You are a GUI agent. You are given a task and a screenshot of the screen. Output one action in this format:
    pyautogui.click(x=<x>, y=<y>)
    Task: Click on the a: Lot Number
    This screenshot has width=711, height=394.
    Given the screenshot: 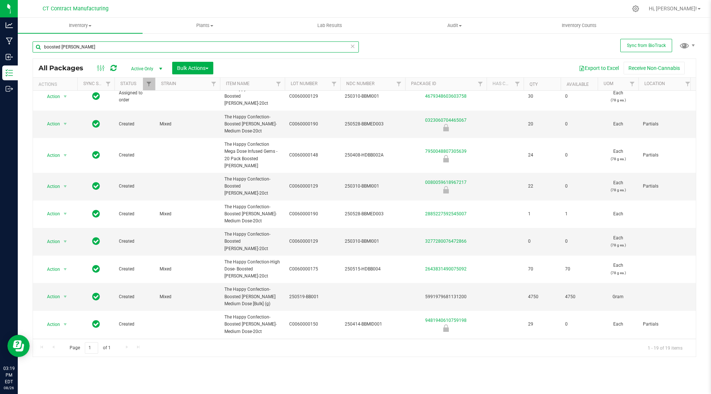 What is the action you would take?
    pyautogui.click(x=304, y=84)
    